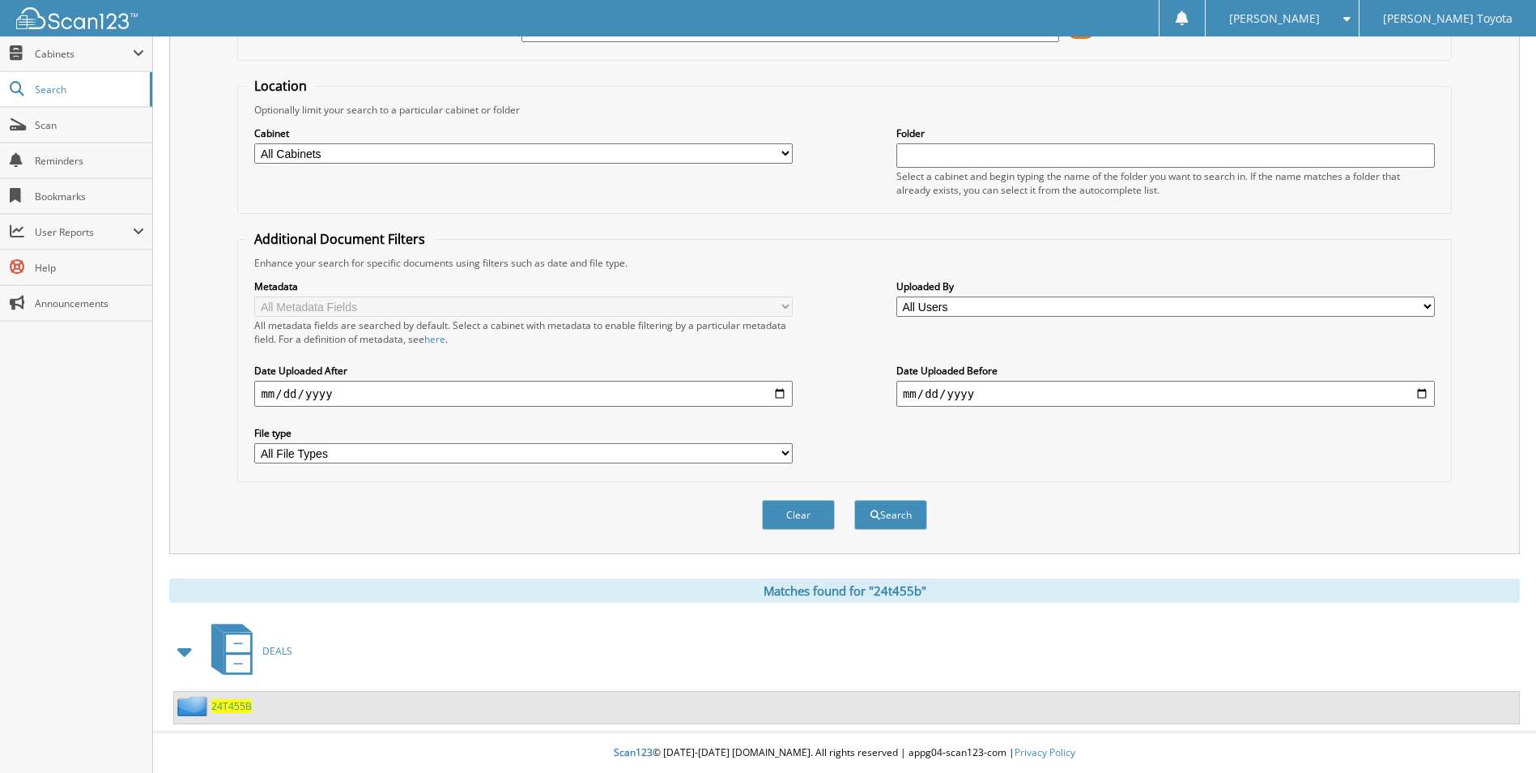 Image resolution: width=1536 pixels, height=773 pixels. I want to click on span: User Reports, so click(83, 232).